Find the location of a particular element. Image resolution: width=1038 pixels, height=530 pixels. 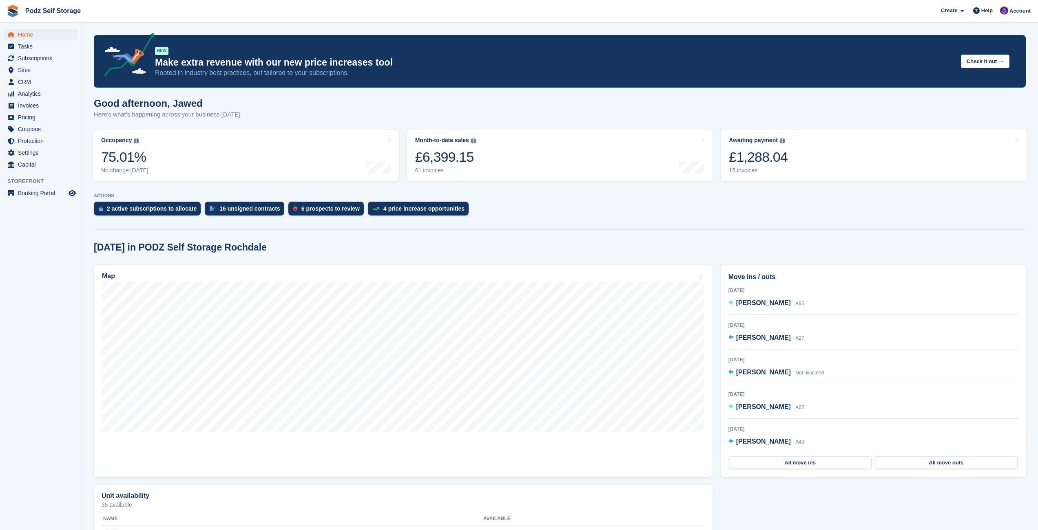

h2: Map is located at coordinates (108, 276).